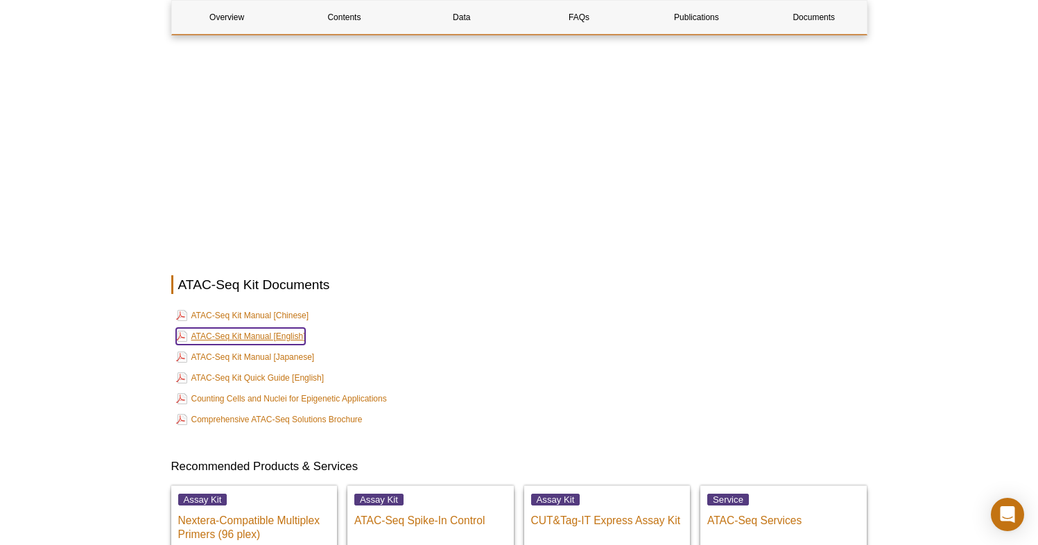 The height and width of the screenshot is (545, 1038). What do you see at coordinates (519, 284) in the screenshot?
I see `h2: ATAC-Seq Kit Documents` at bounding box center [519, 284].